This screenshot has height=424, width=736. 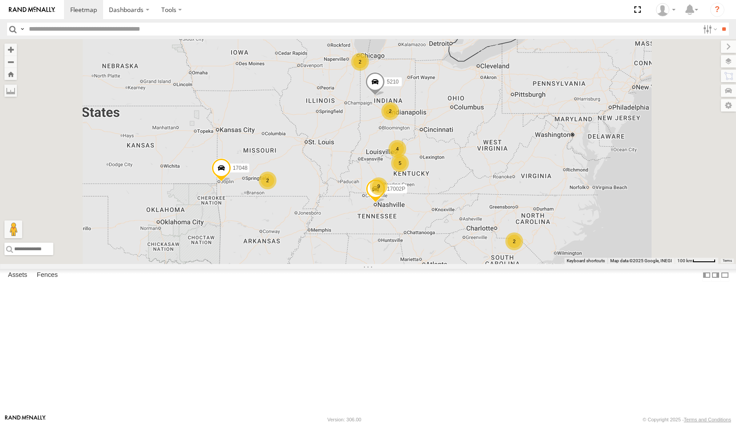 What do you see at coordinates (22, 29) in the screenshot?
I see `label: Search Query` at bounding box center [22, 29].